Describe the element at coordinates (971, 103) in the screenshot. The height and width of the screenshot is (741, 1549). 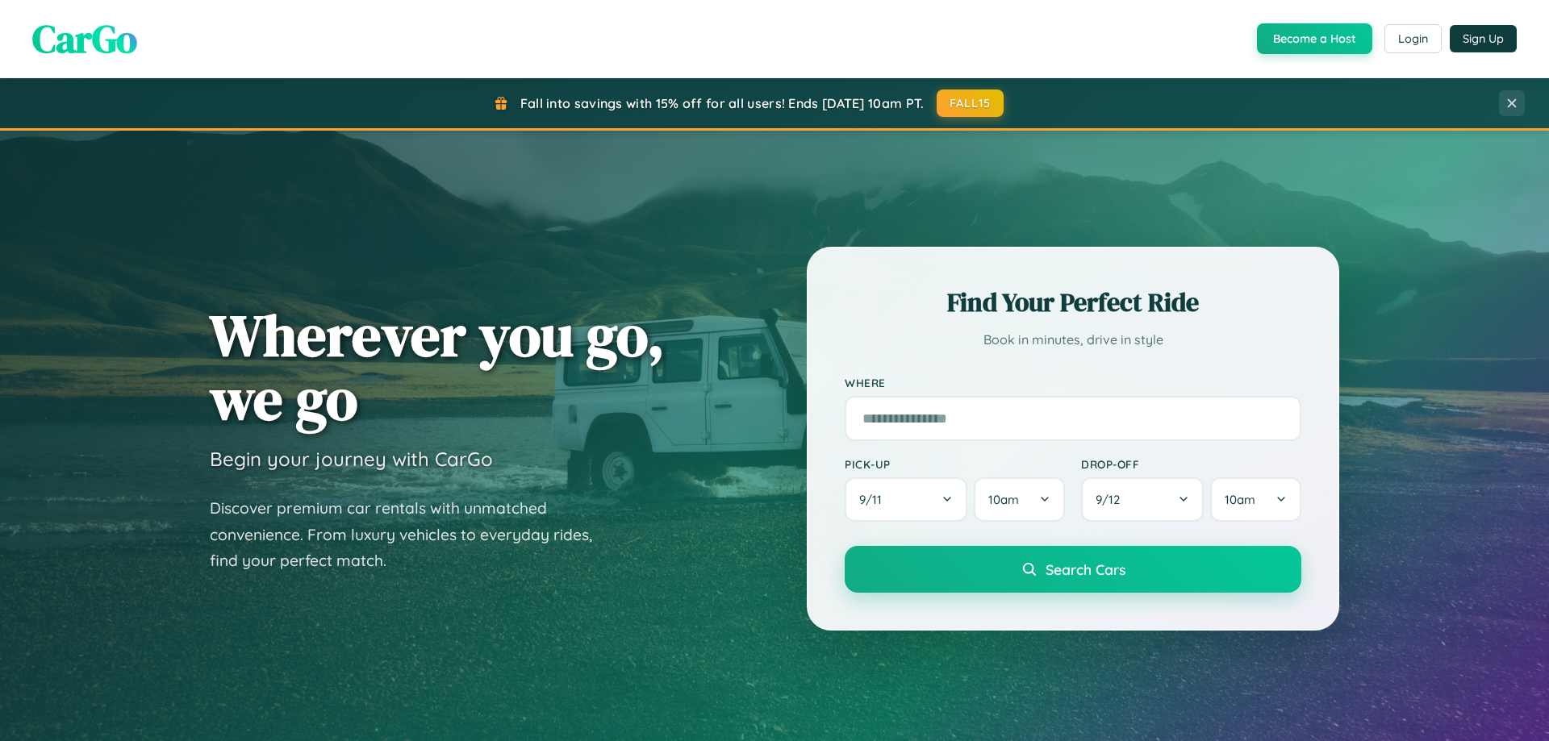
I see `button: FALL15` at that location.